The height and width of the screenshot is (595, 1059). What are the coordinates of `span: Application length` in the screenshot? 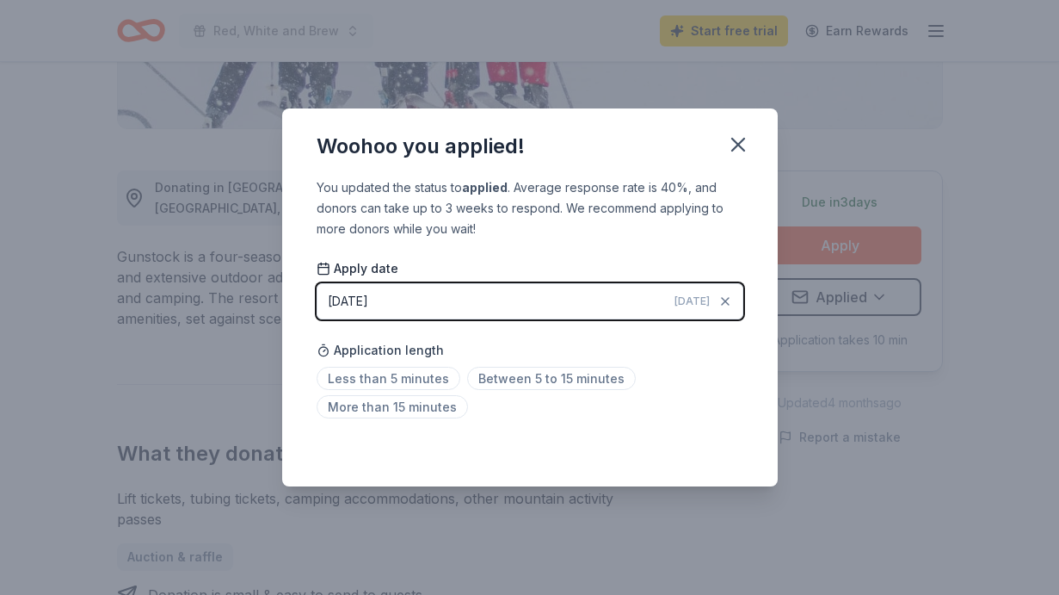 It's located at (380, 350).